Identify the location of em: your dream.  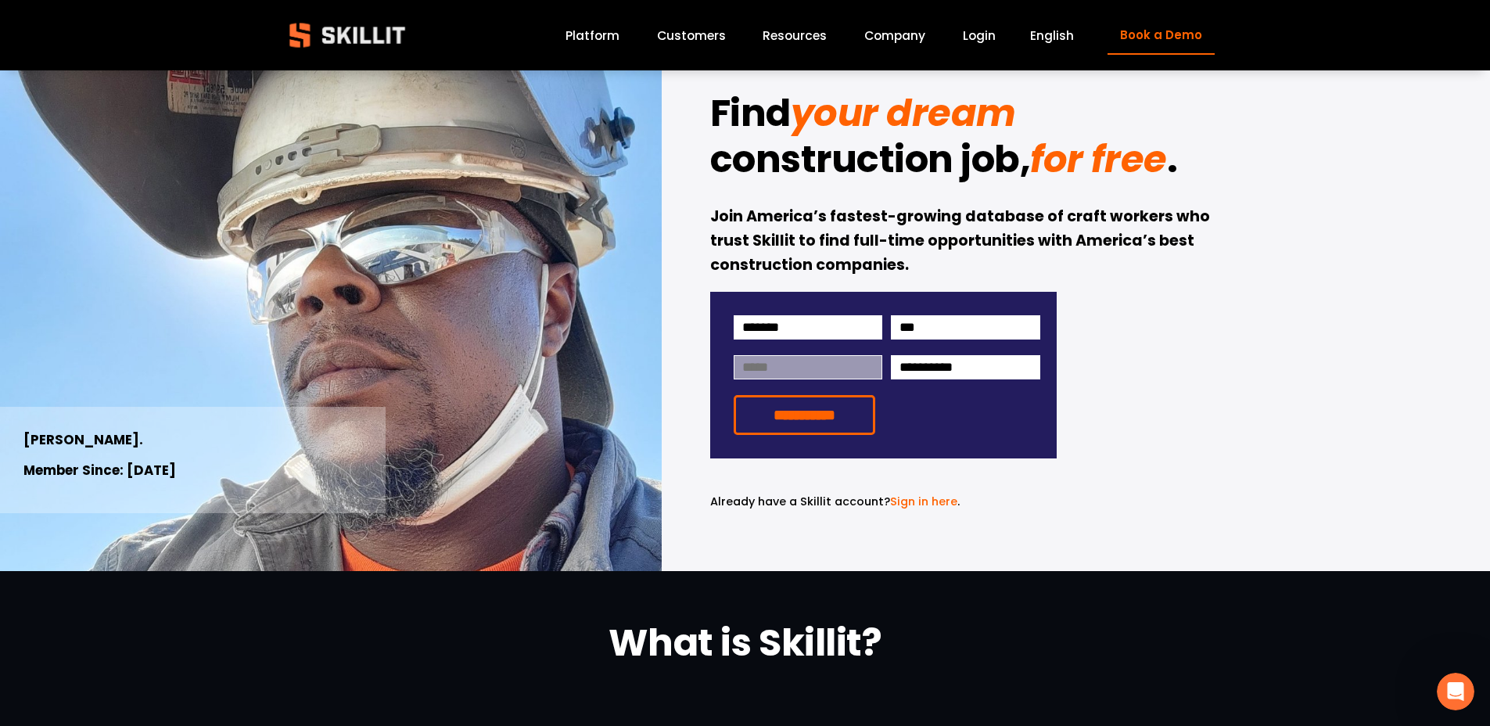
(903, 113).